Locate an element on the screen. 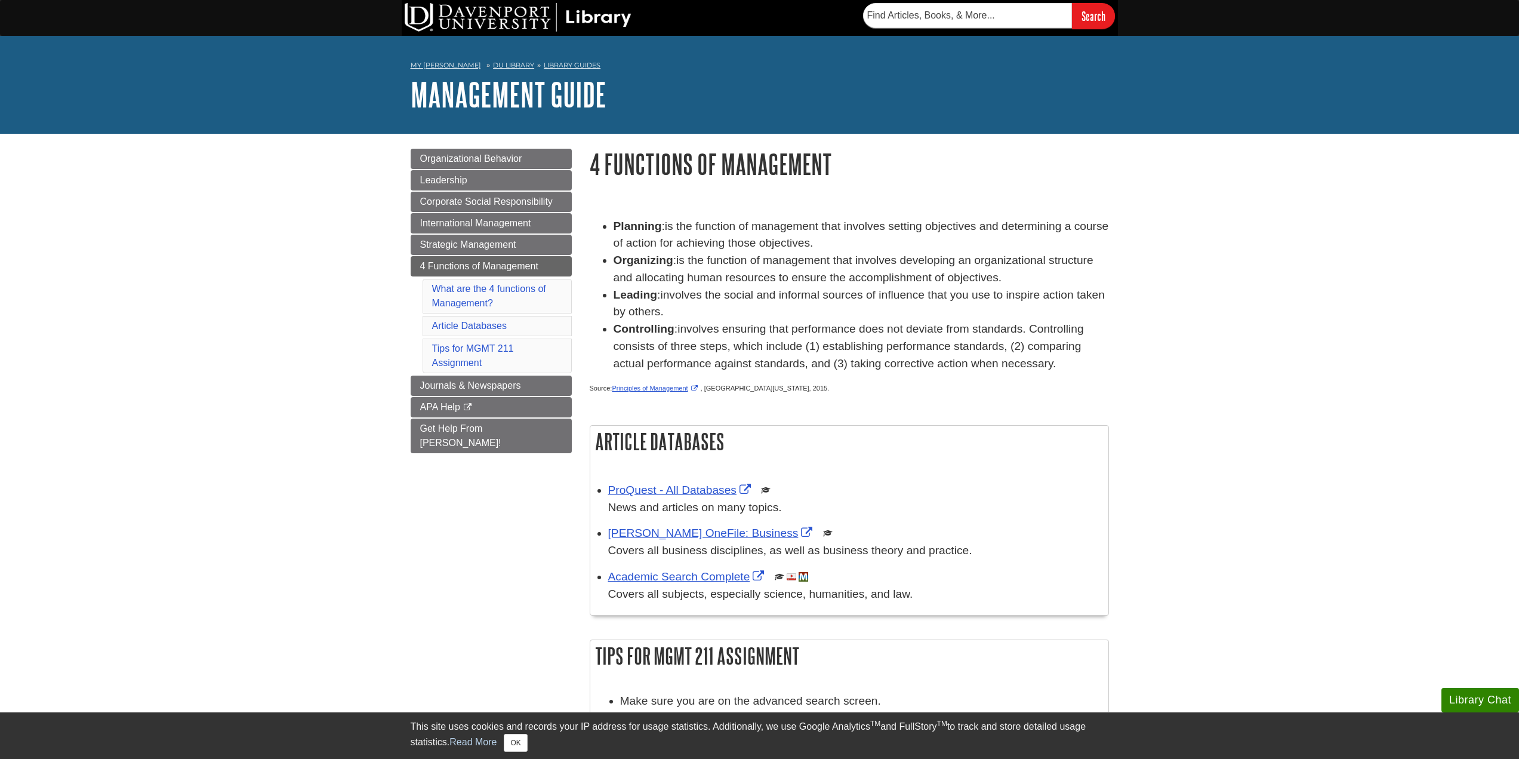 The image size is (1519, 759). strong: Controlling is located at coordinates (644, 328).